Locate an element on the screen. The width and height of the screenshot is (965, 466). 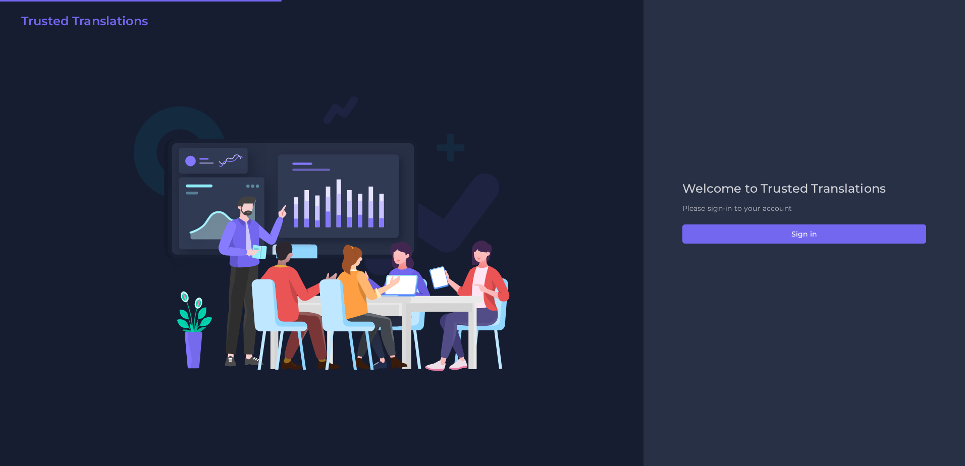
p: Please sign-in to your account is located at coordinates (804, 208).